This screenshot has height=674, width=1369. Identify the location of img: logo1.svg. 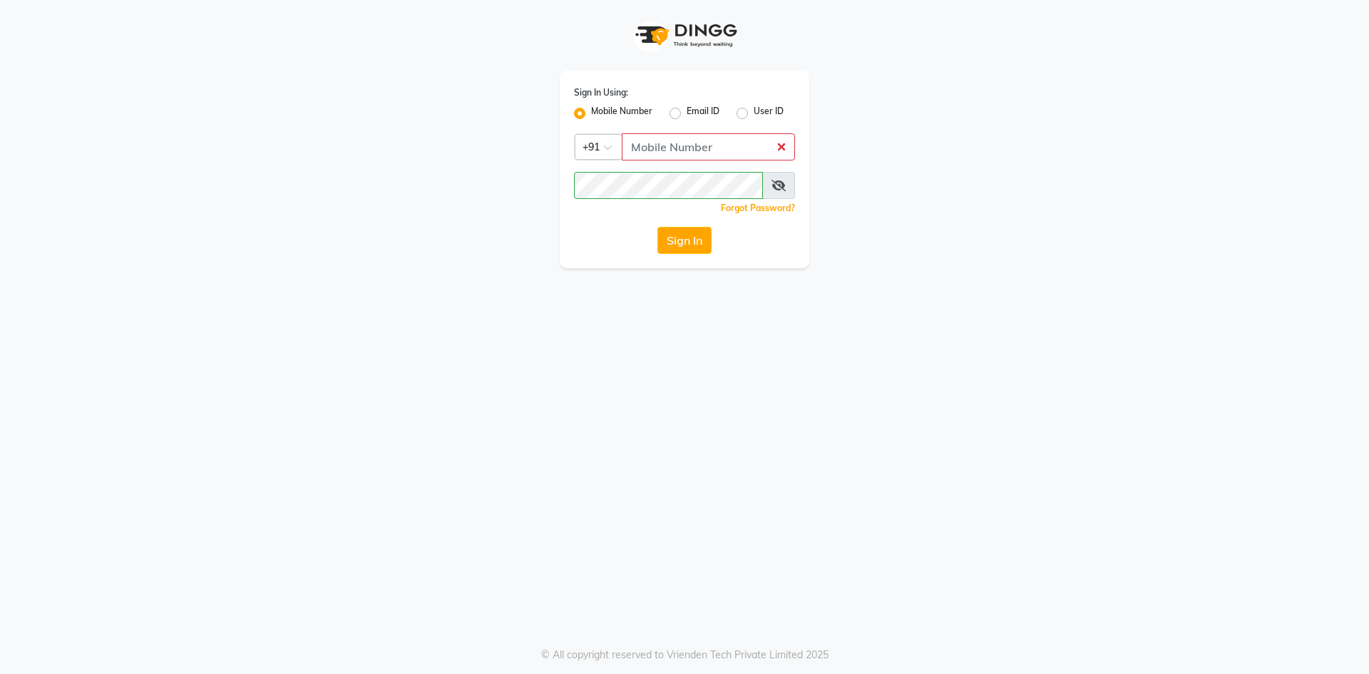
(684, 35).